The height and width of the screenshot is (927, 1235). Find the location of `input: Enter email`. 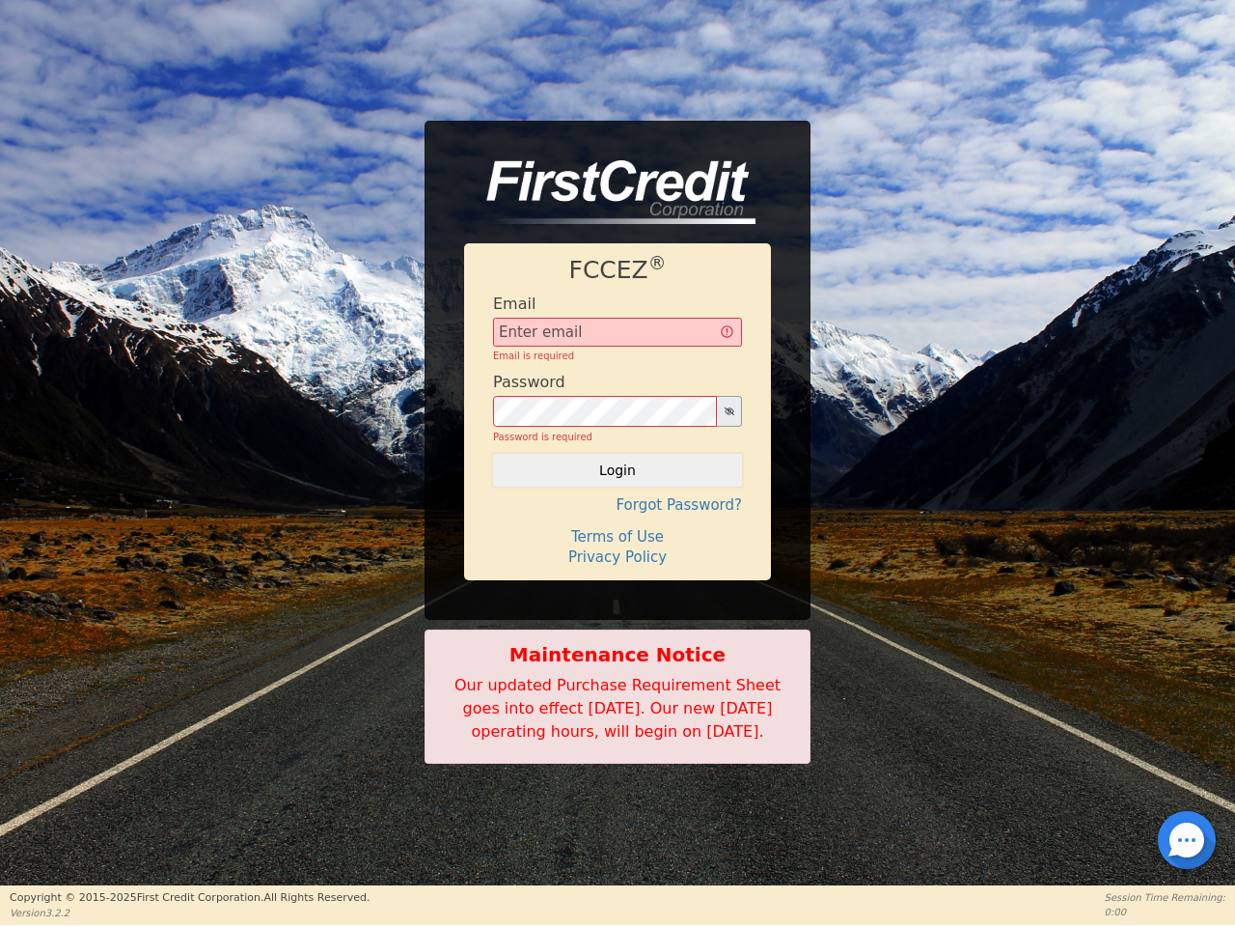

input: Enter email is located at coordinates (618, 332).